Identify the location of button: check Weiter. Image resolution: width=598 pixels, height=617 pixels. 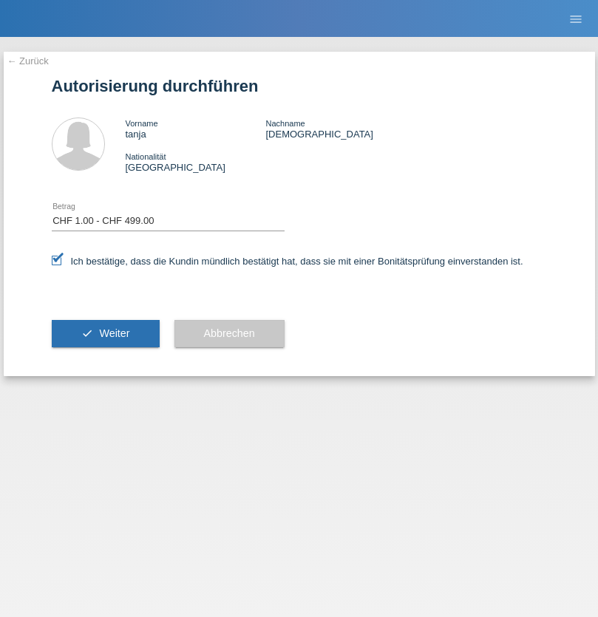
(106, 334).